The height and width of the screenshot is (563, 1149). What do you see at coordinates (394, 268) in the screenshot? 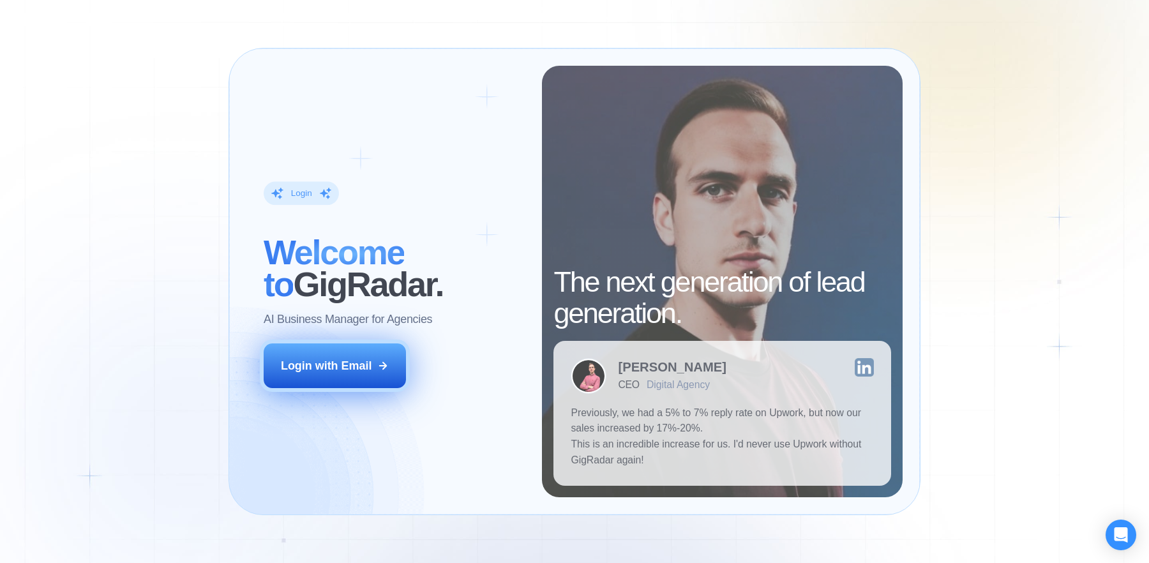
I see `h2: ‍ GigRadar.` at bounding box center [394, 268].